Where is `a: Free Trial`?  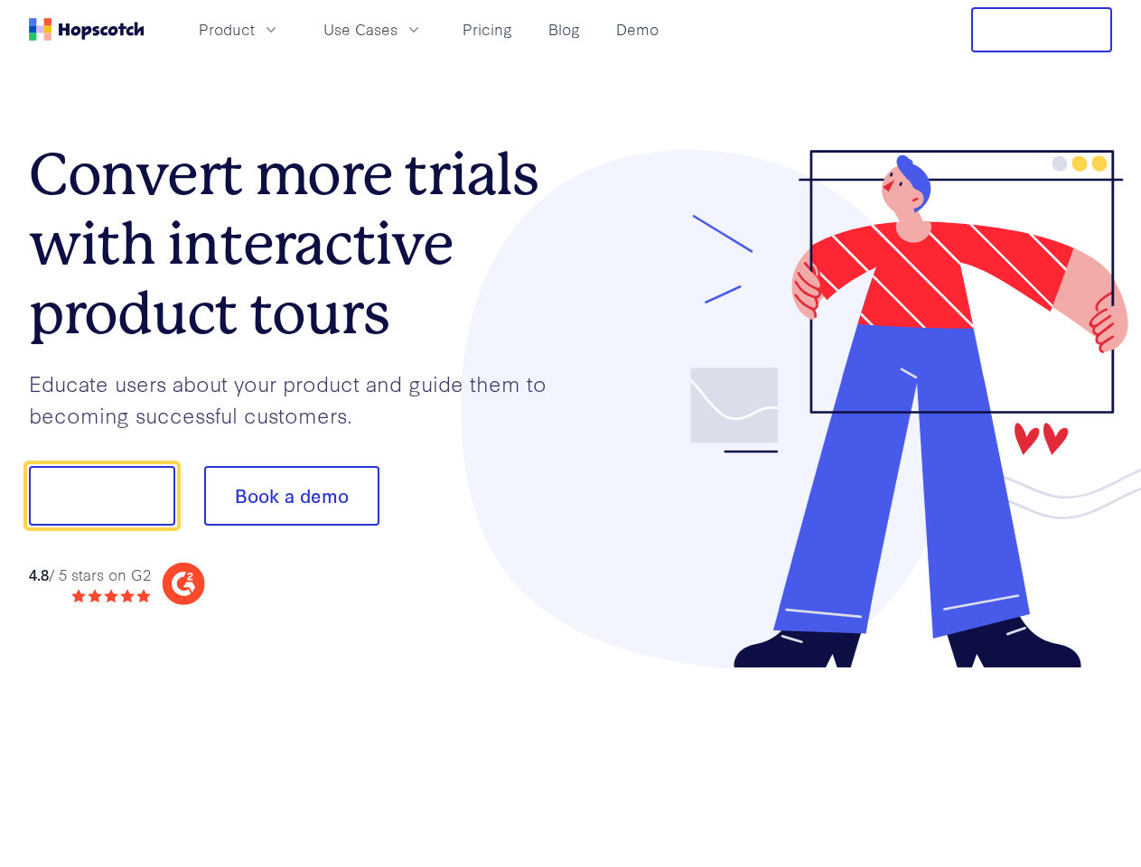
a: Free Trial is located at coordinates (1041, 30).